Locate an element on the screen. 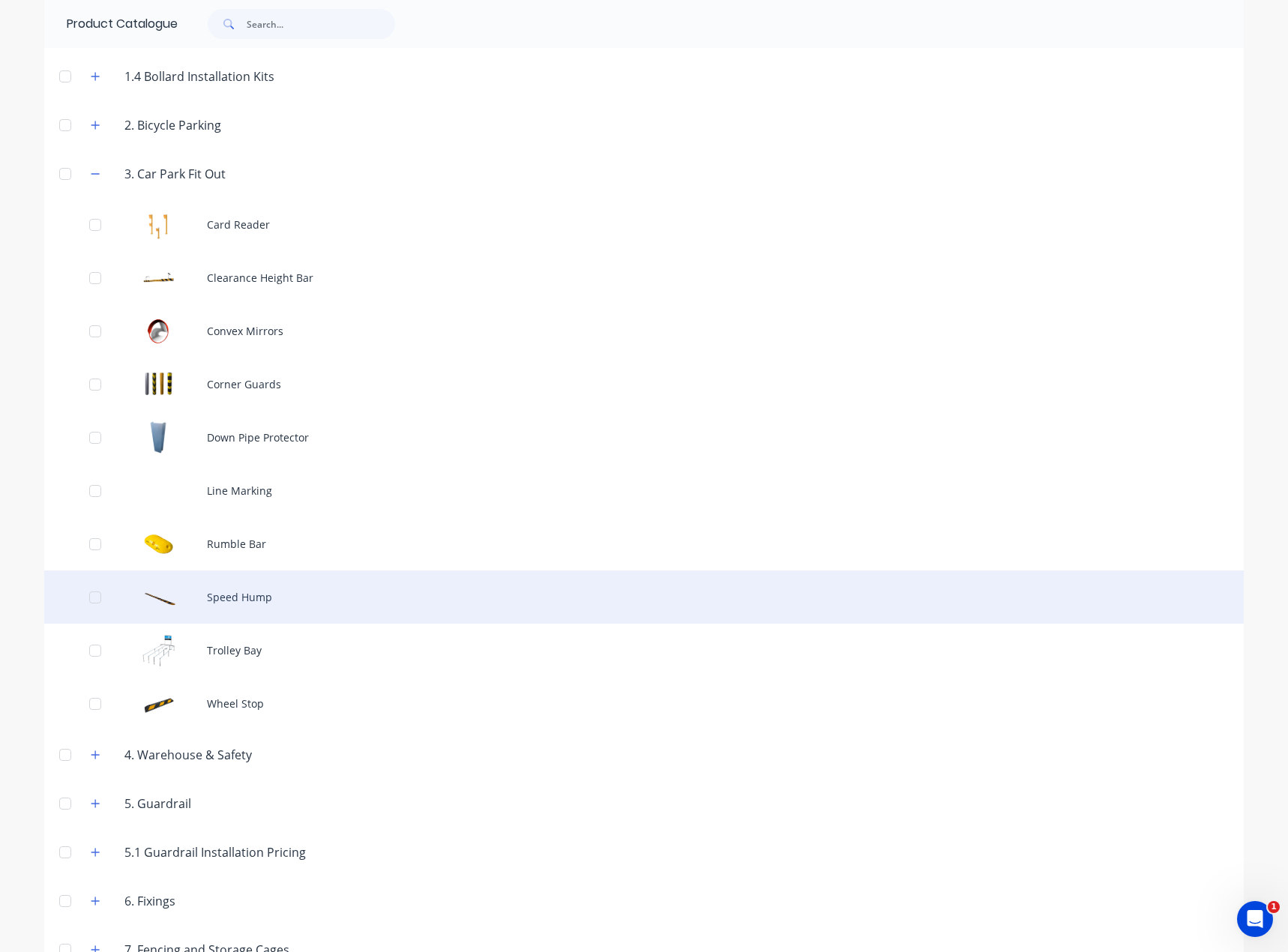 The width and height of the screenshot is (1288, 952). div: 5.1 Guardrail Installation Pricing is located at coordinates (216, 853).